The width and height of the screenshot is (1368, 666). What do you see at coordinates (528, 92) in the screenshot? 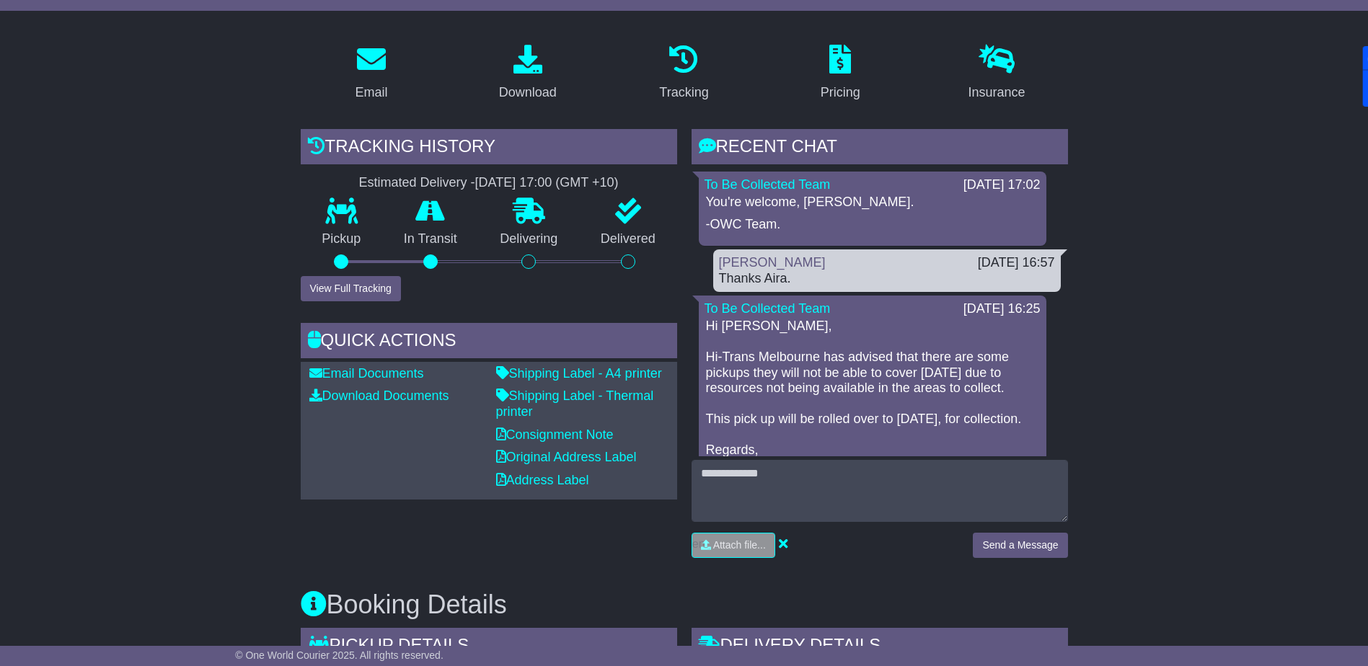
I see `div: Download` at bounding box center [528, 92].